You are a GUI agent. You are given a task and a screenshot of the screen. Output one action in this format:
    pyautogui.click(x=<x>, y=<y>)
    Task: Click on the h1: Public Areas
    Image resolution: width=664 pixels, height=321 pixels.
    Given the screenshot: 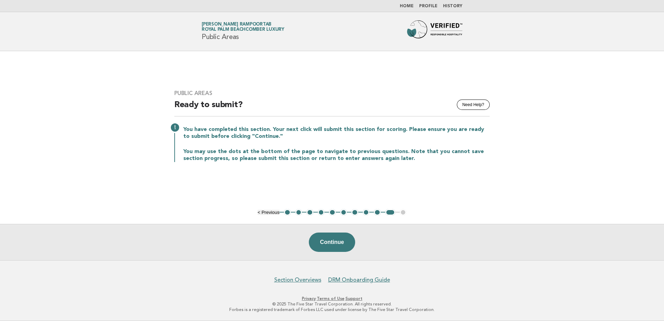 What is the action you would take?
    pyautogui.click(x=243, y=31)
    